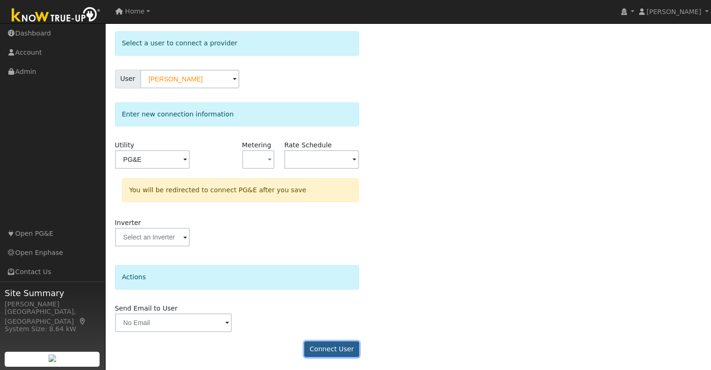 The width and height of the screenshot is (711, 370). What do you see at coordinates (52, 293) in the screenshot?
I see `span: Site Summary` at bounding box center [52, 293].